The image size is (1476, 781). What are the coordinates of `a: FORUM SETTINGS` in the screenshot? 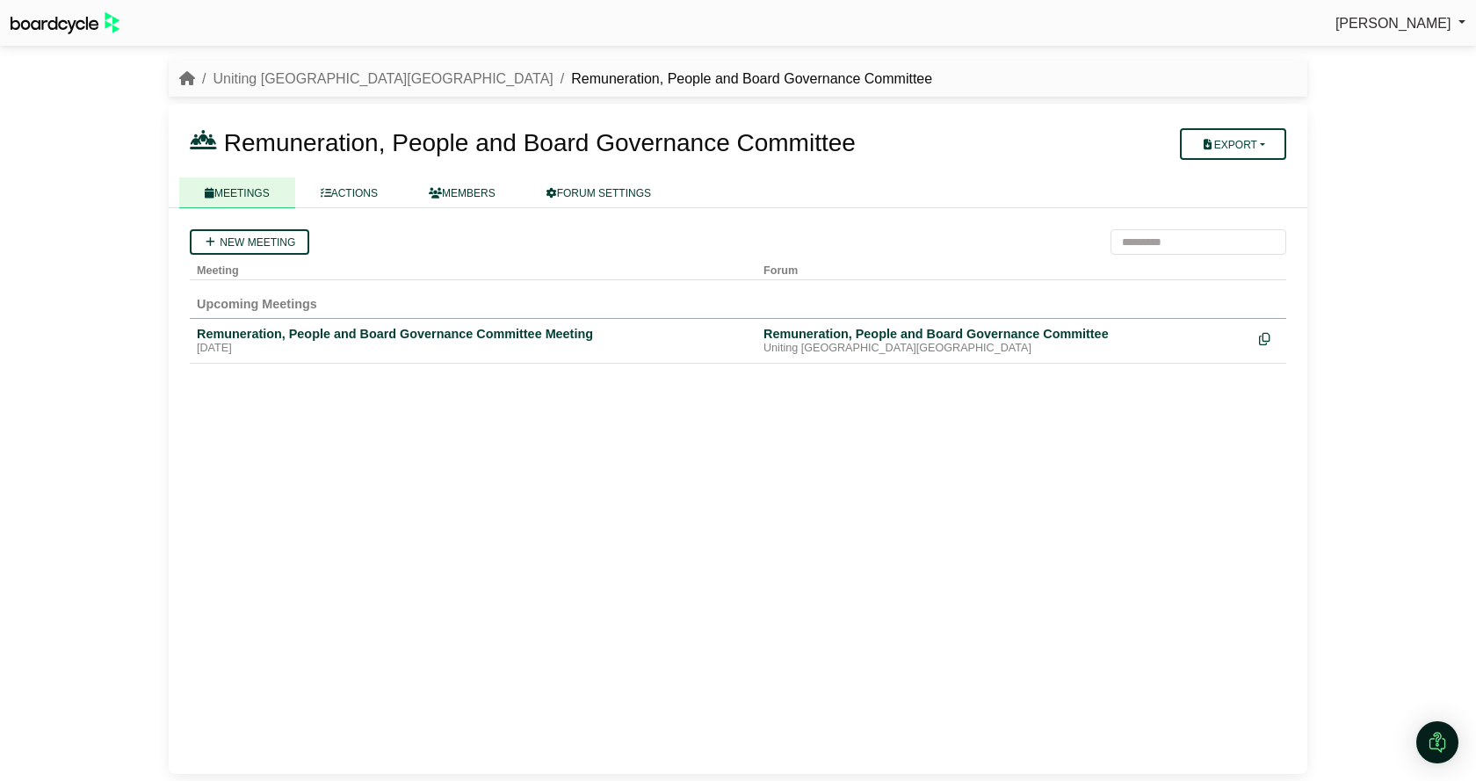 It's located at (598, 192).